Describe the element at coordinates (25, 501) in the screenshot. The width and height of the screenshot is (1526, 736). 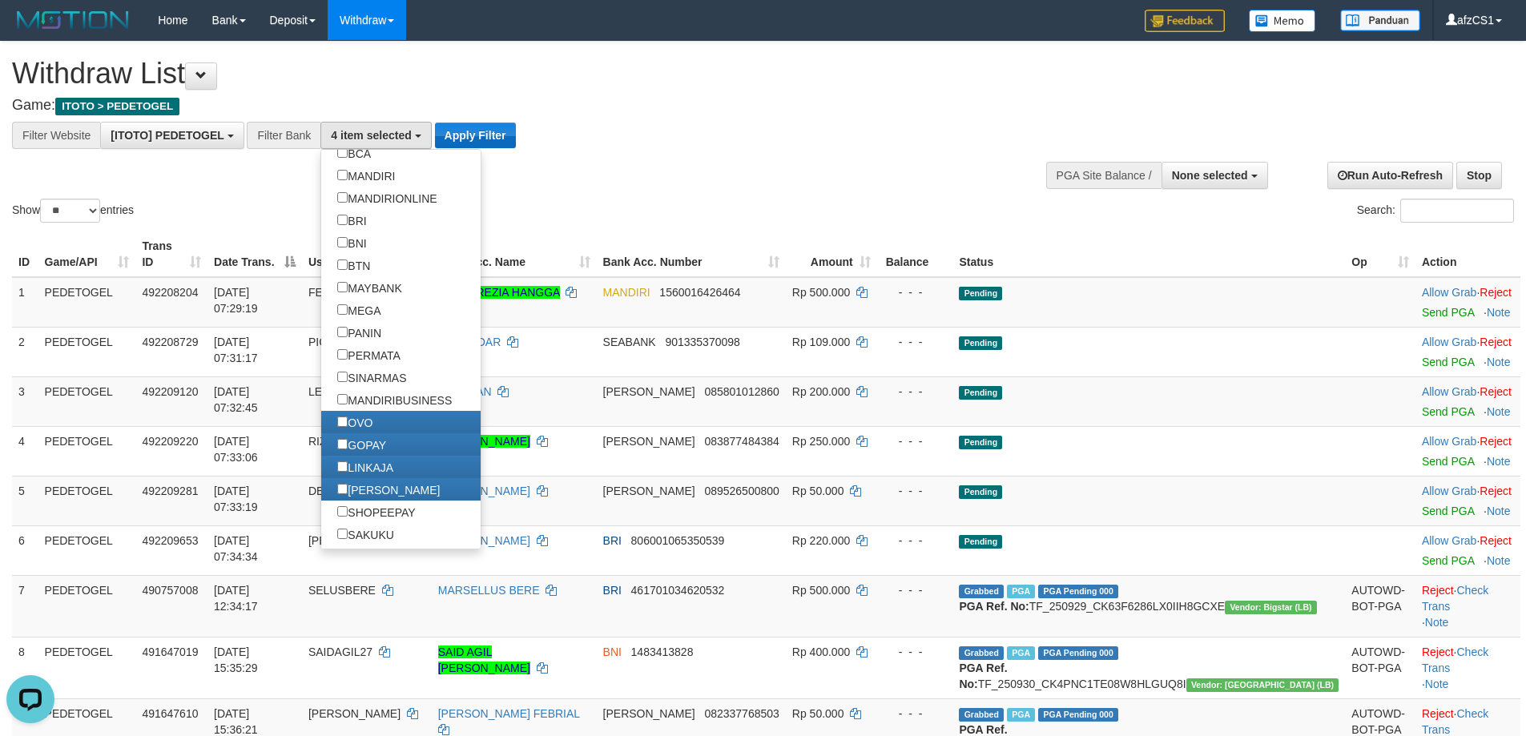
I see `td: 5` at that location.